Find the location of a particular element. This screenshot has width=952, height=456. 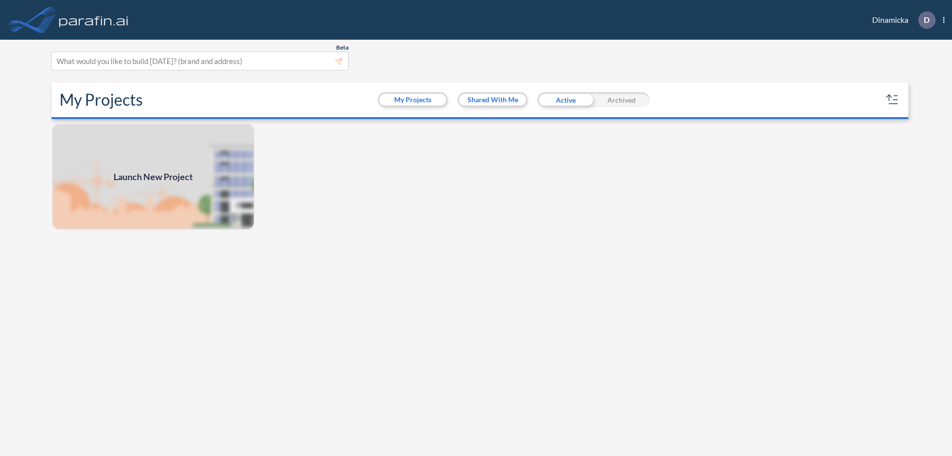

div: Active is located at coordinates (566, 100).